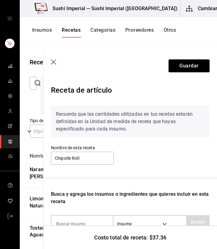  I want to click on div: Busca y agrega los insumos o ingredientes que quieres incluir en esta receta, so click(130, 198).